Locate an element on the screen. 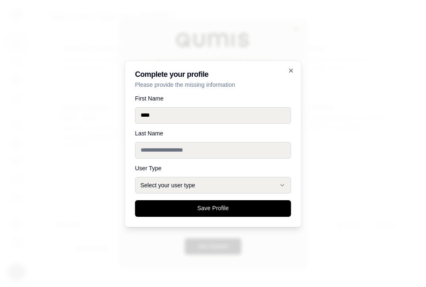 The image size is (426, 287). p: Please provide the missing information is located at coordinates (213, 85).